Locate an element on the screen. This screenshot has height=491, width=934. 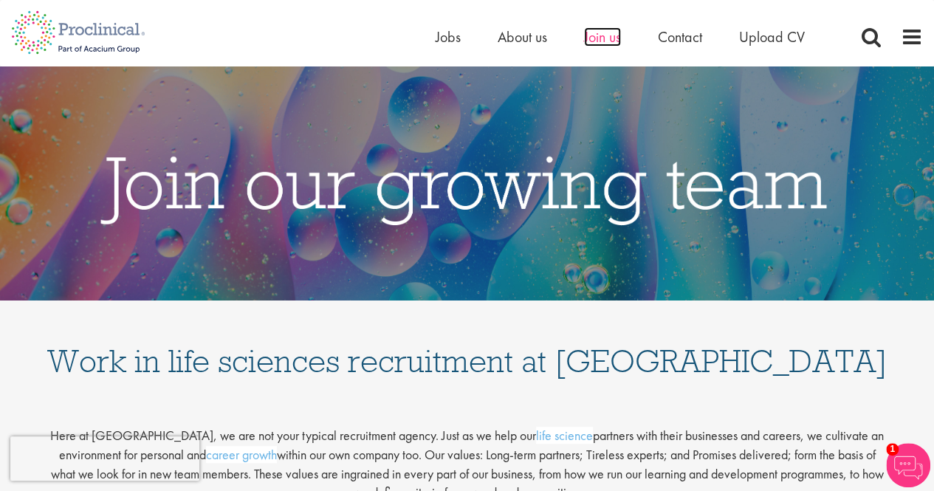
span: About us is located at coordinates (522, 37).